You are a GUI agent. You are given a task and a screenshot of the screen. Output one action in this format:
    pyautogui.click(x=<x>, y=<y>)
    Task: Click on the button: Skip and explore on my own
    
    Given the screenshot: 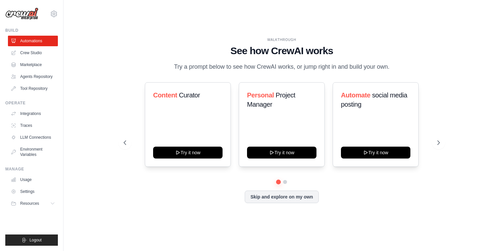 What is the action you would take?
    pyautogui.click(x=281, y=197)
    